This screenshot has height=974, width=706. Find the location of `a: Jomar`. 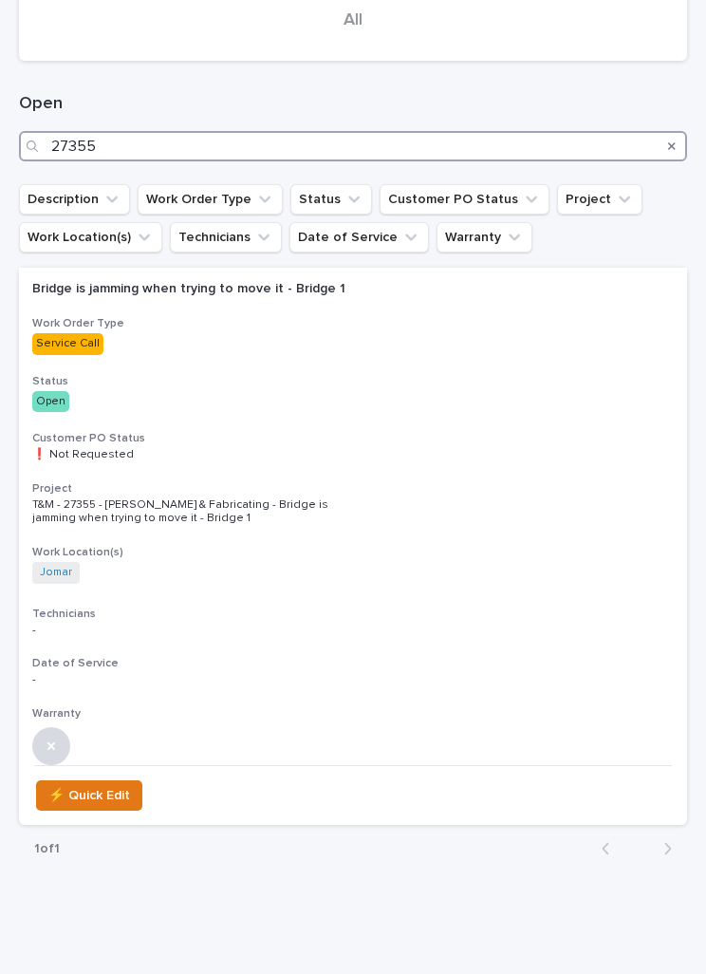

a: Jomar is located at coordinates (56, 573).